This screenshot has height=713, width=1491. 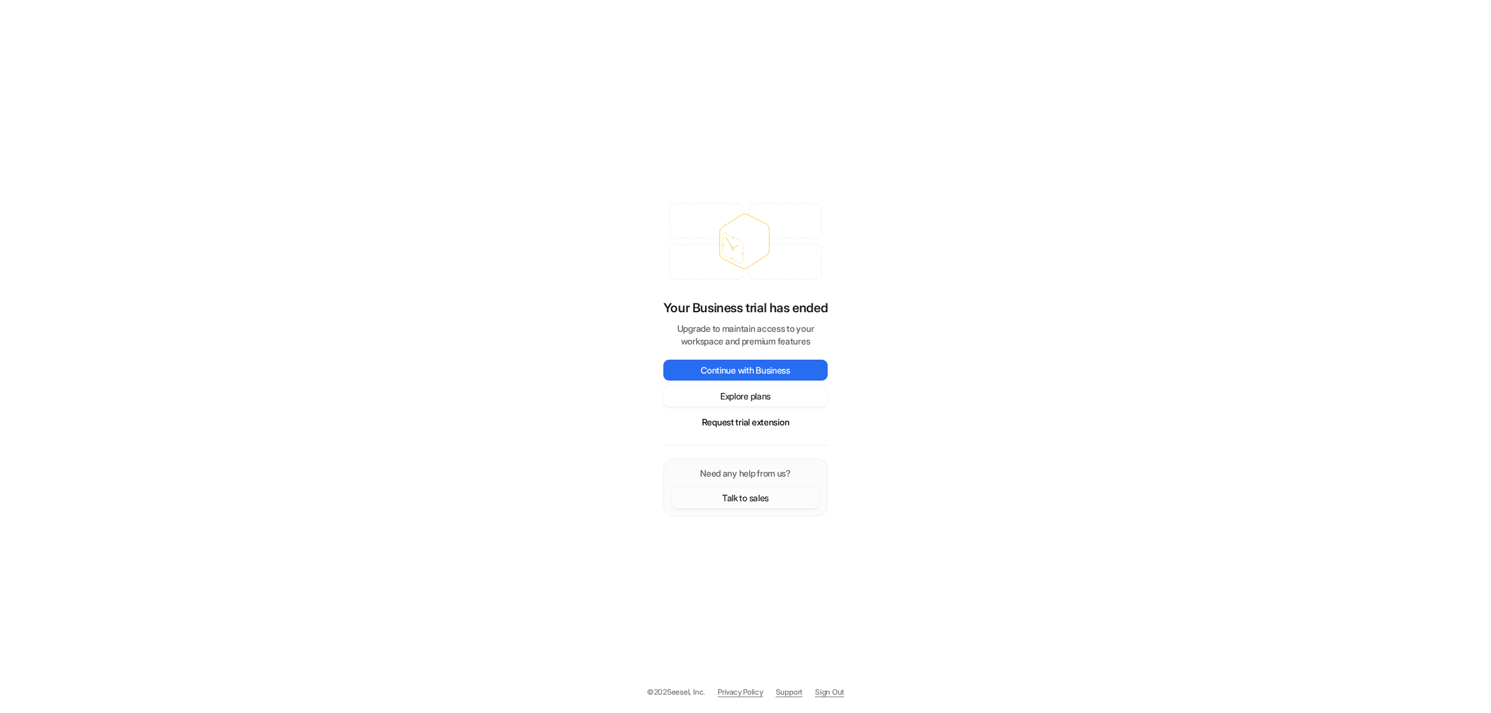 What do you see at coordinates (746, 370) in the screenshot?
I see `button: Continue with Business` at bounding box center [746, 370].